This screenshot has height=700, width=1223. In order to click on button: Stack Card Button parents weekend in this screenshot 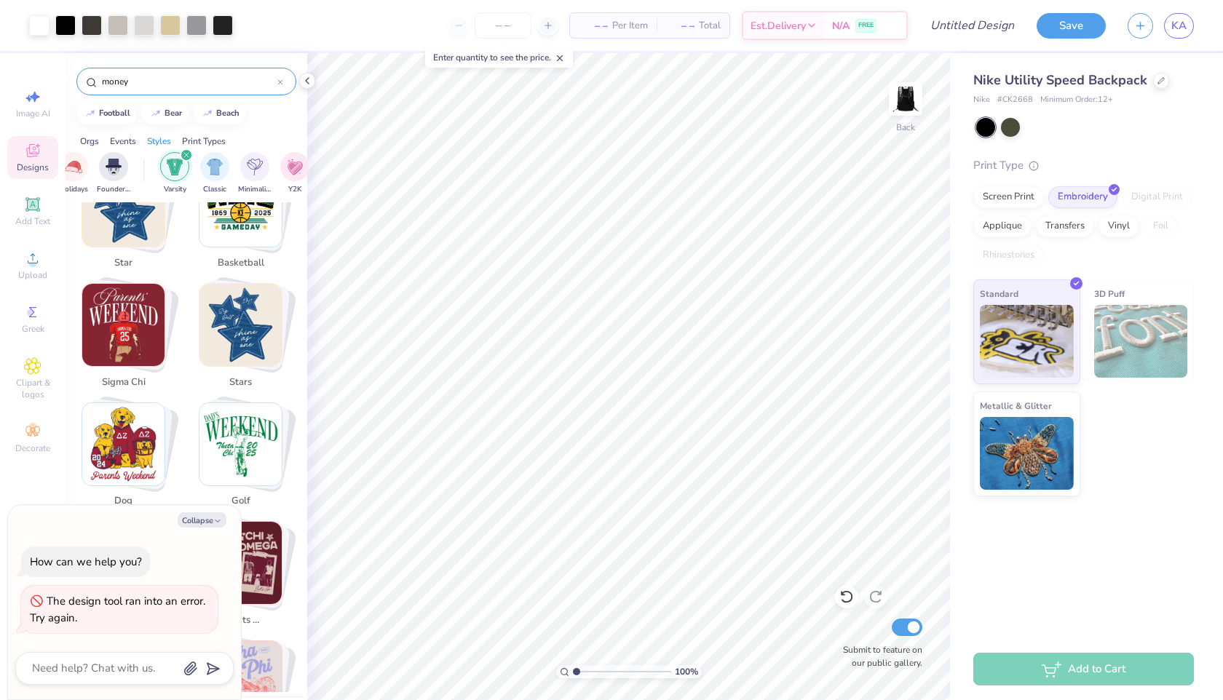, I will do `click(245, 577)`.